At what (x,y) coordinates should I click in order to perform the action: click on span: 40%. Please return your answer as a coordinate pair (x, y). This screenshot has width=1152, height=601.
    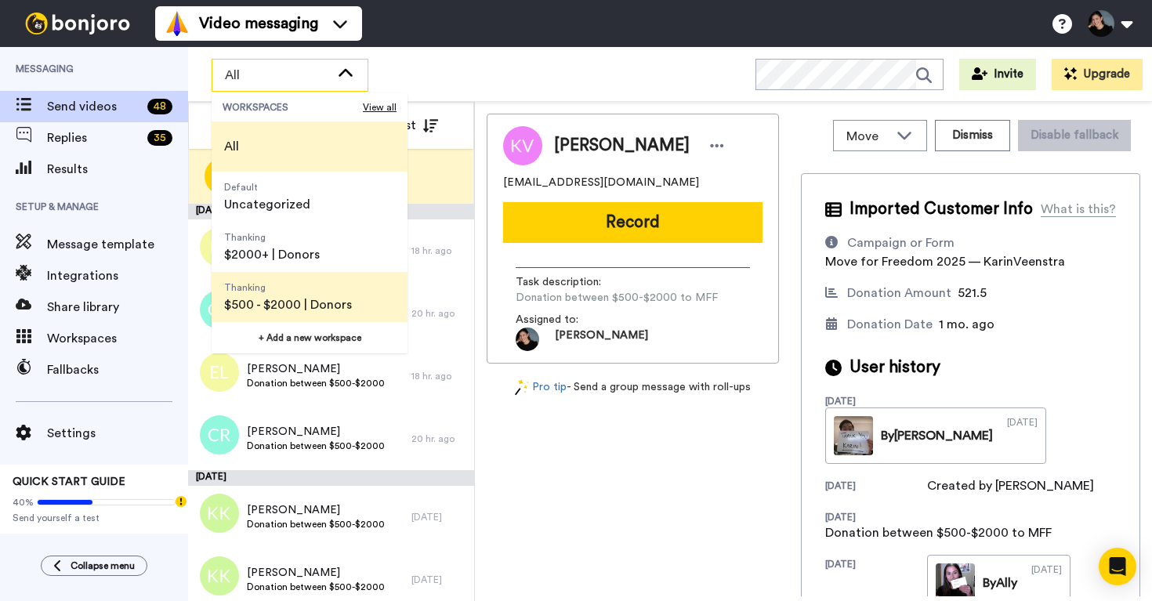
    Looking at the image, I should click on (23, 502).